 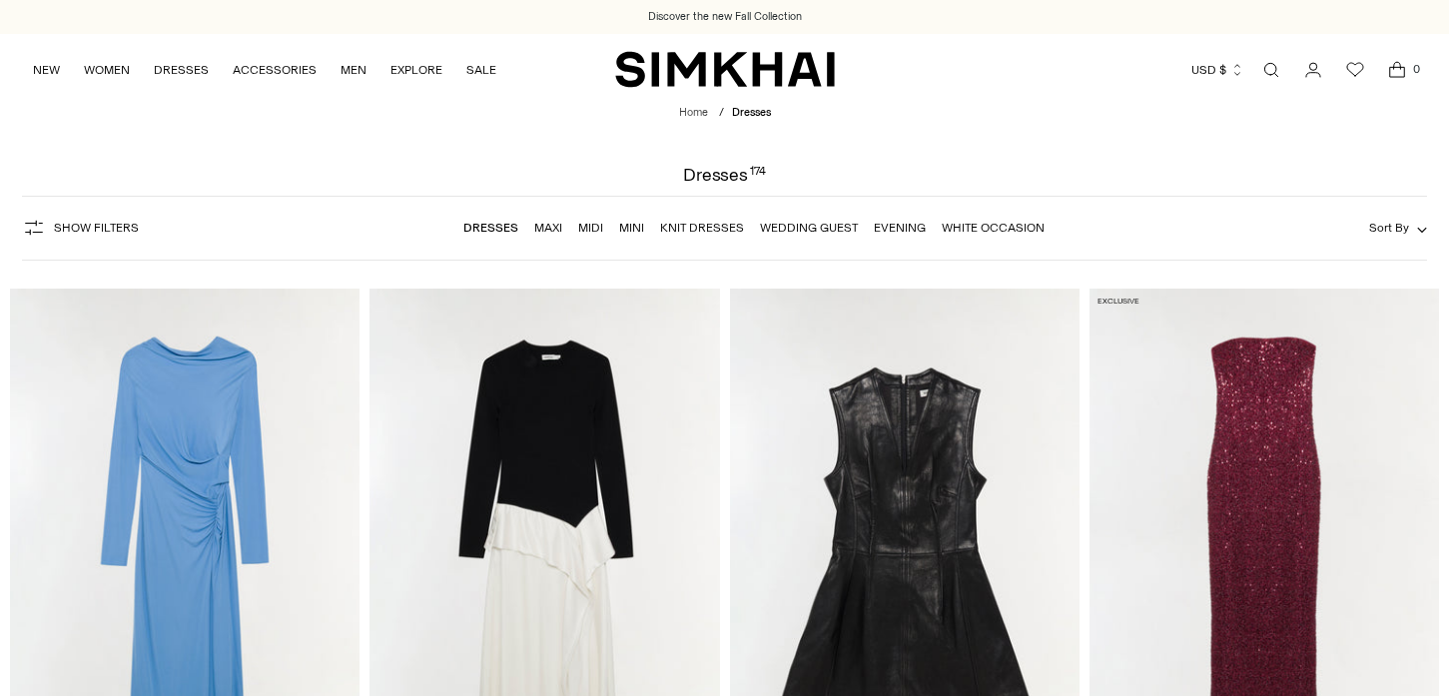 I want to click on nav: breadcrumbs, so click(x=725, y=113).